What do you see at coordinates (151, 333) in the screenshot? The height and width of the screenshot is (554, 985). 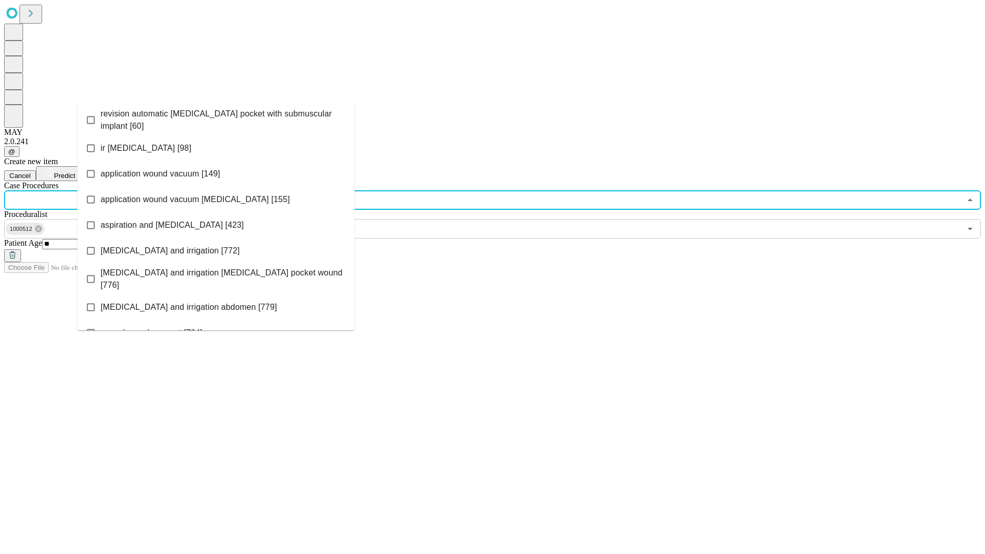 I see `span: wound vac placement [784]` at bounding box center [151, 333].